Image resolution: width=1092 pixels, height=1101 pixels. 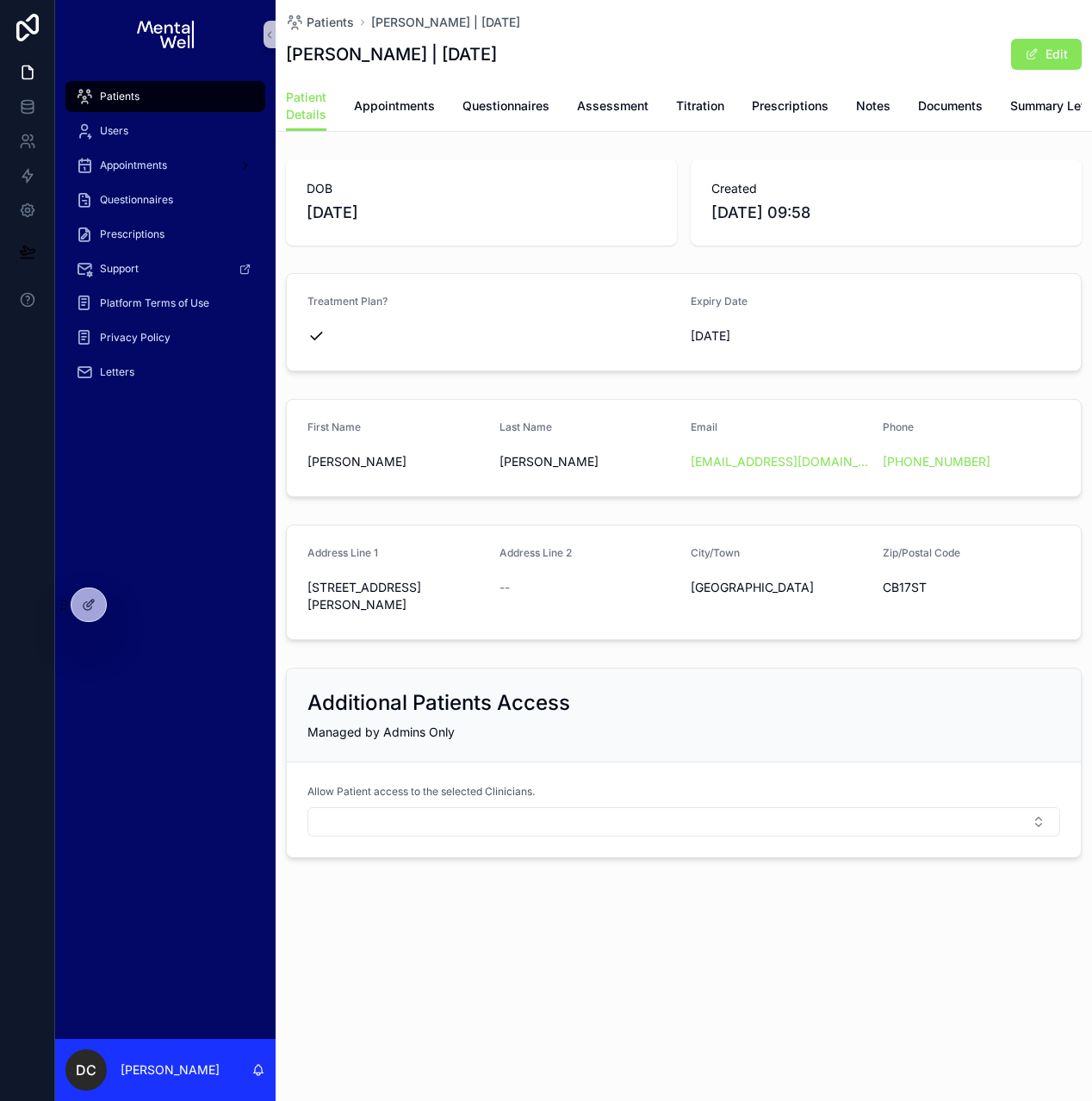 What do you see at coordinates (972, 588) in the screenshot?
I see `span: CB17ST` at bounding box center [972, 588].